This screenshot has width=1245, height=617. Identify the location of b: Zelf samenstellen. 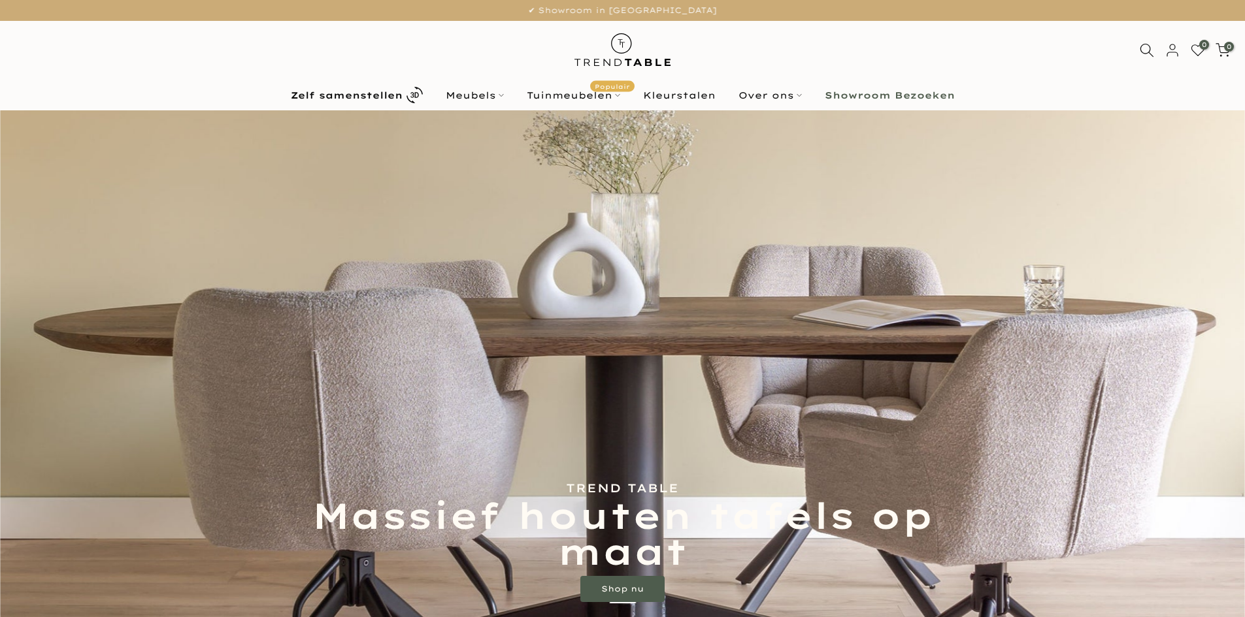
(346, 95).